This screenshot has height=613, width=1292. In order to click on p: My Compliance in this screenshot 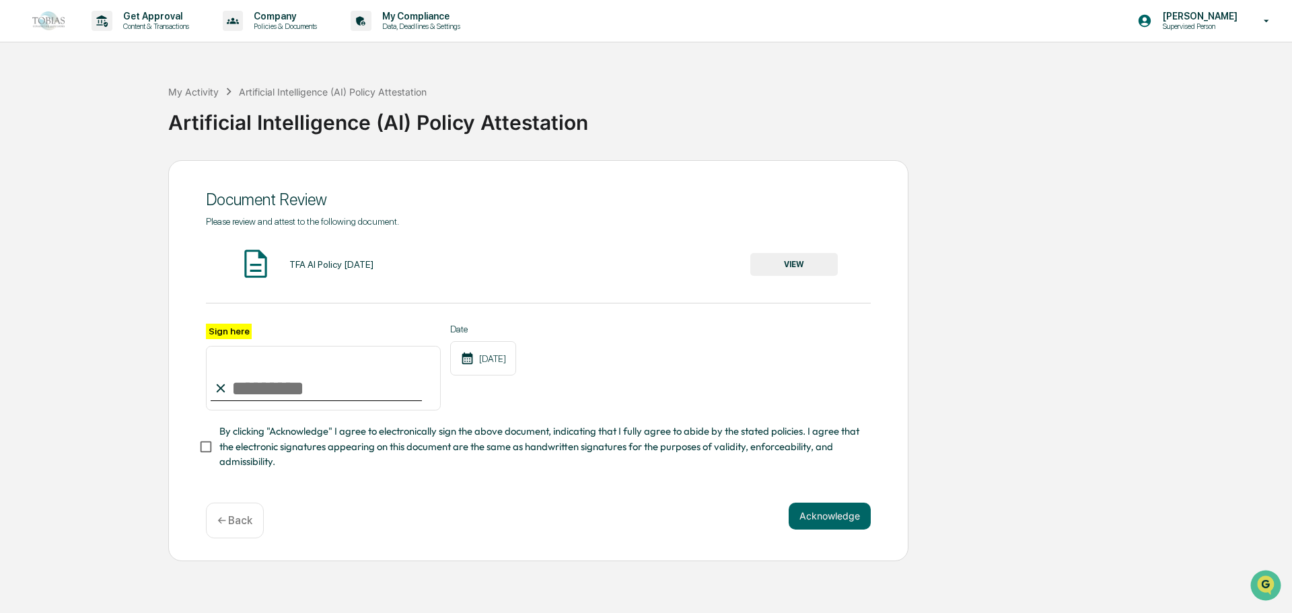, I will do `click(419, 16)`.